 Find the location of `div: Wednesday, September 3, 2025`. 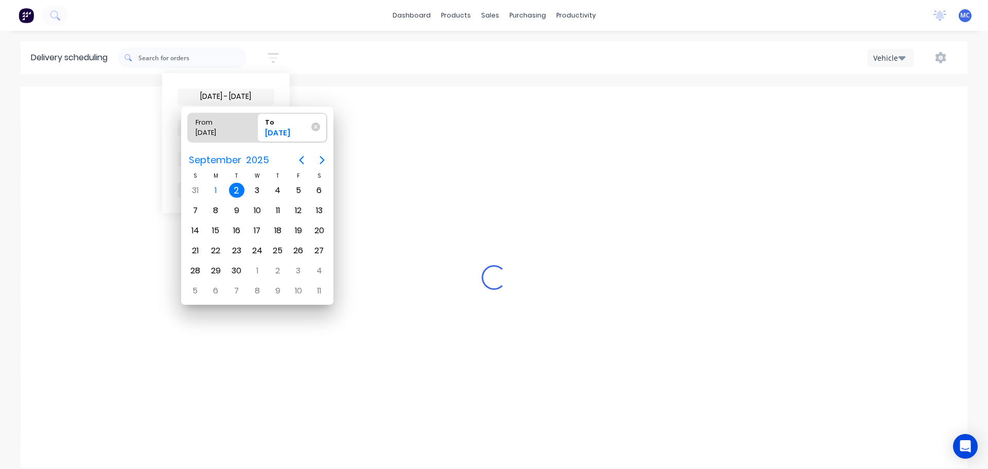

div: Wednesday, September 3, 2025 is located at coordinates (257, 190).